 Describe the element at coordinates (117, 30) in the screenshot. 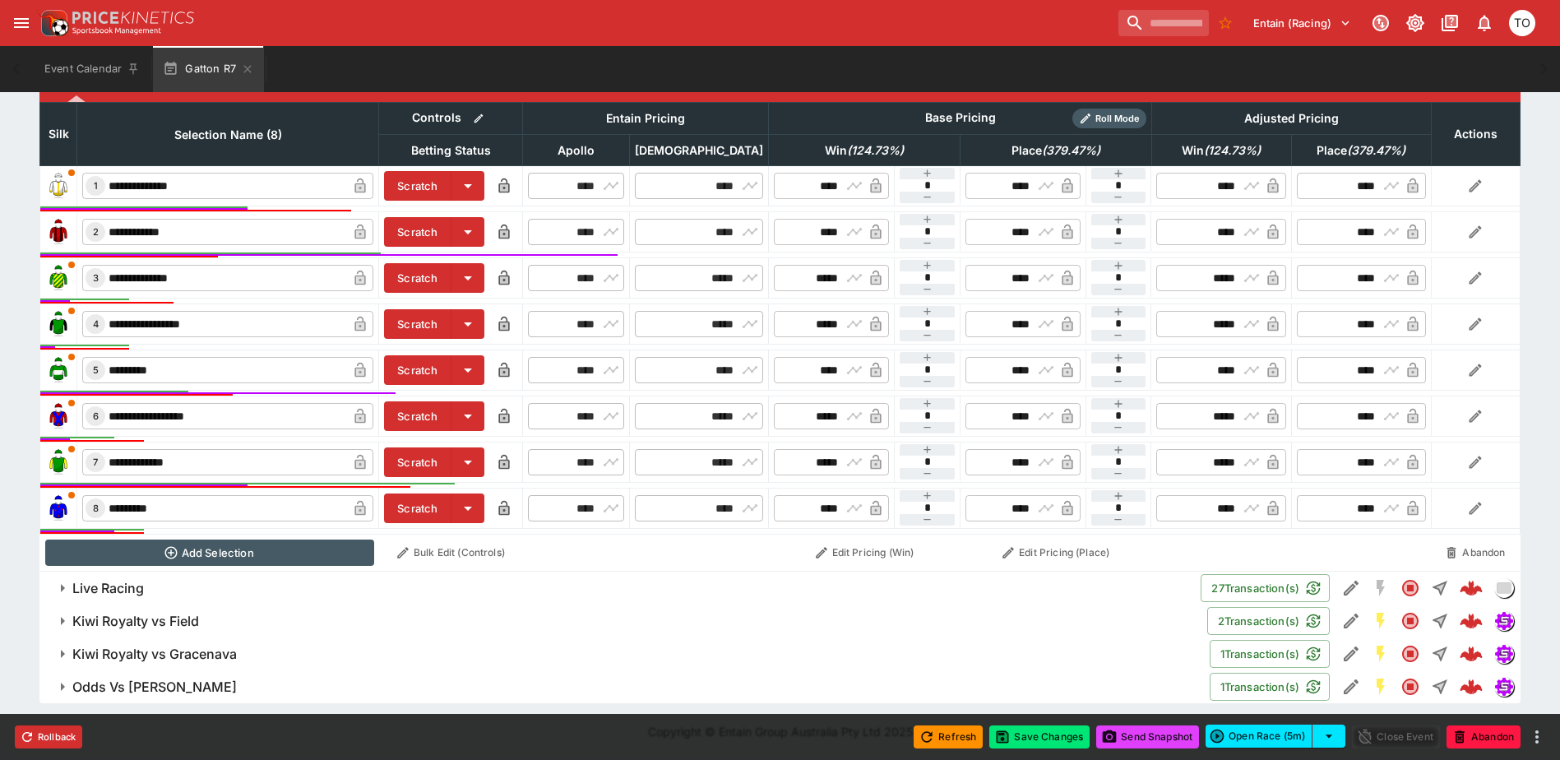

I see `img: Sportsbook Management` at that location.